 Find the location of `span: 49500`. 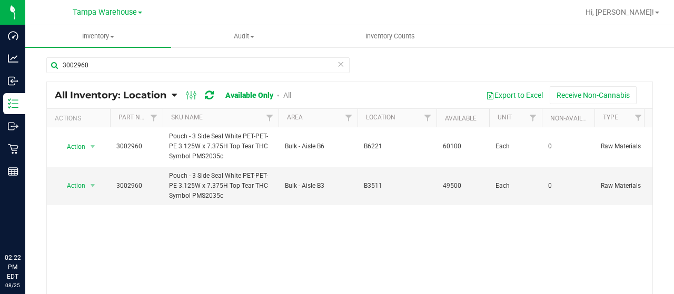

span: 49500 is located at coordinates (463, 186).